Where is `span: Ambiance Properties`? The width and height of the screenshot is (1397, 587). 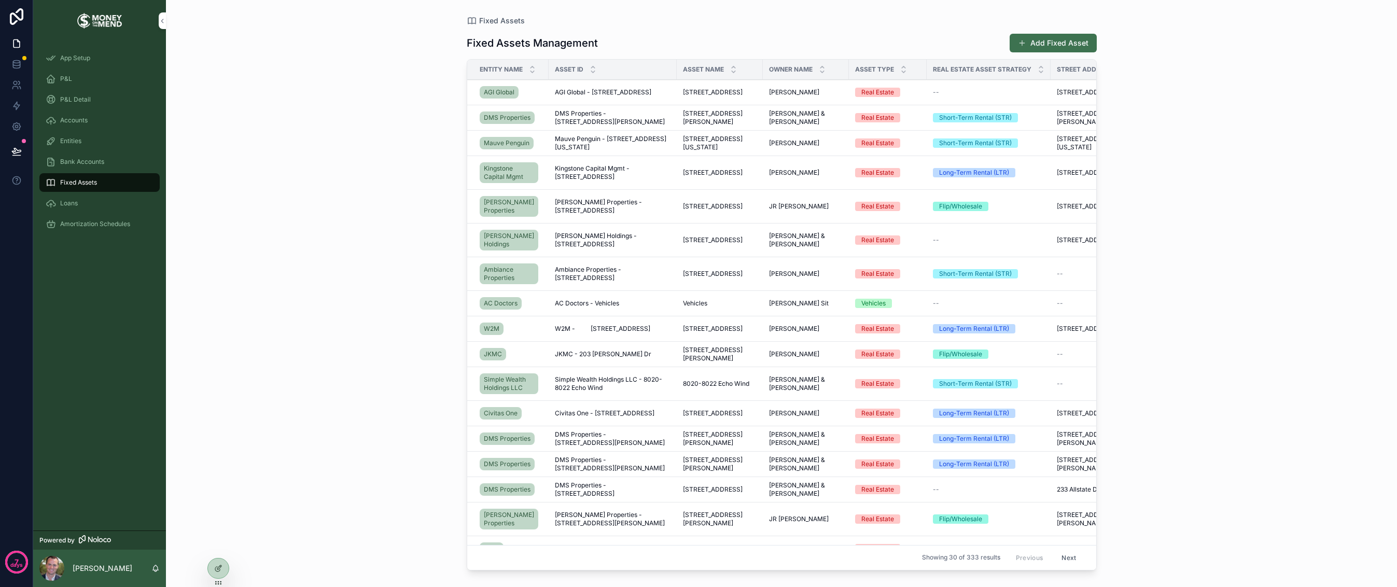
span: Ambiance Properties is located at coordinates (509, 274).